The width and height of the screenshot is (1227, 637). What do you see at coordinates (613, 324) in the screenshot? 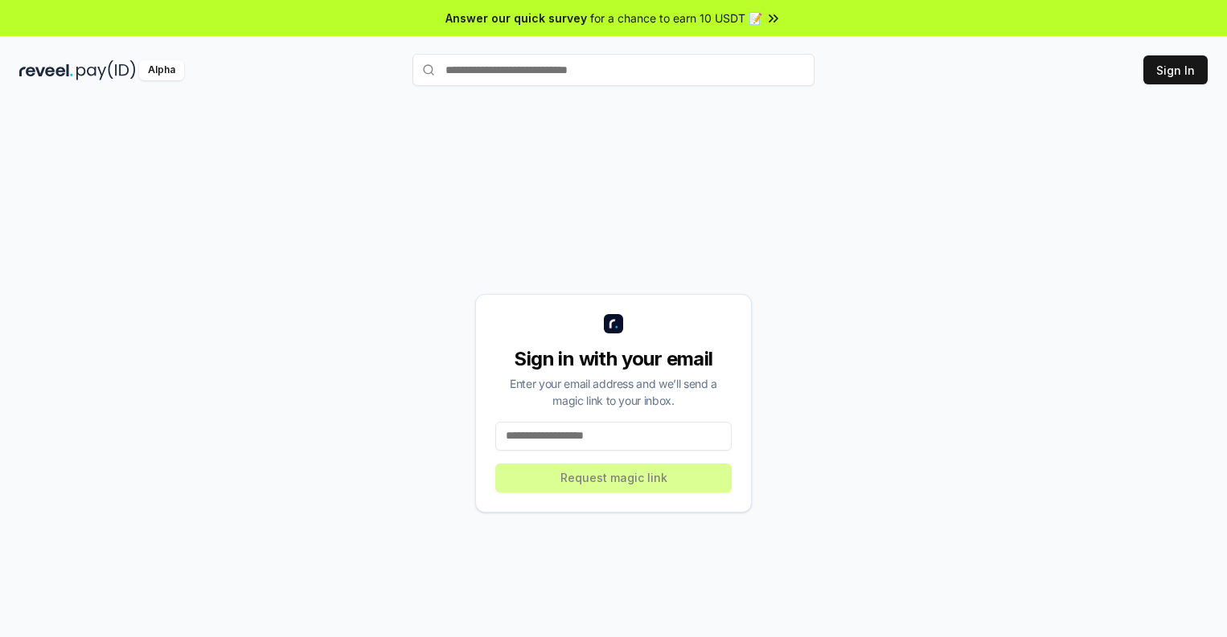
I see `img: logo_small` at bounding box center [613, 324].